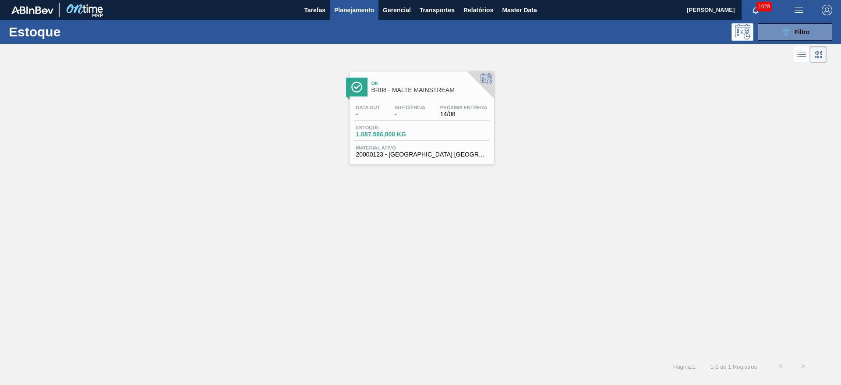  Describe the element at coordinates (464, 114) in the screenshot. I see `span: 14/08` at that location.